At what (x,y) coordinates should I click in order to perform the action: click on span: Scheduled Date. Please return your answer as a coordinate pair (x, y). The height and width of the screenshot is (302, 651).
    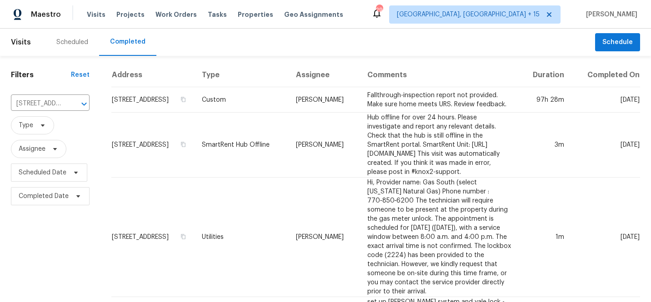
    Looking at the image, I should click on (42, 173).